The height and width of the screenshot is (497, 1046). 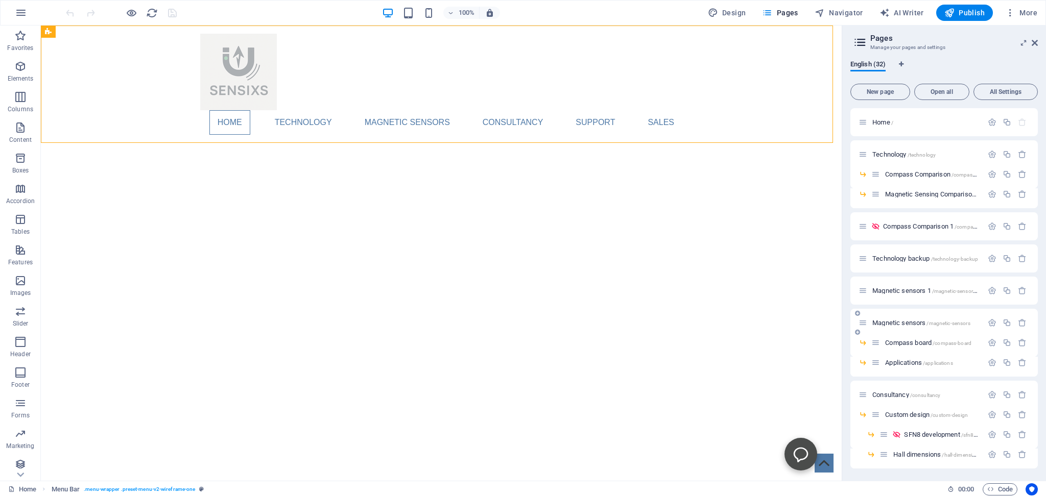 I want to click on p: Features, so click(x=20, y=262).